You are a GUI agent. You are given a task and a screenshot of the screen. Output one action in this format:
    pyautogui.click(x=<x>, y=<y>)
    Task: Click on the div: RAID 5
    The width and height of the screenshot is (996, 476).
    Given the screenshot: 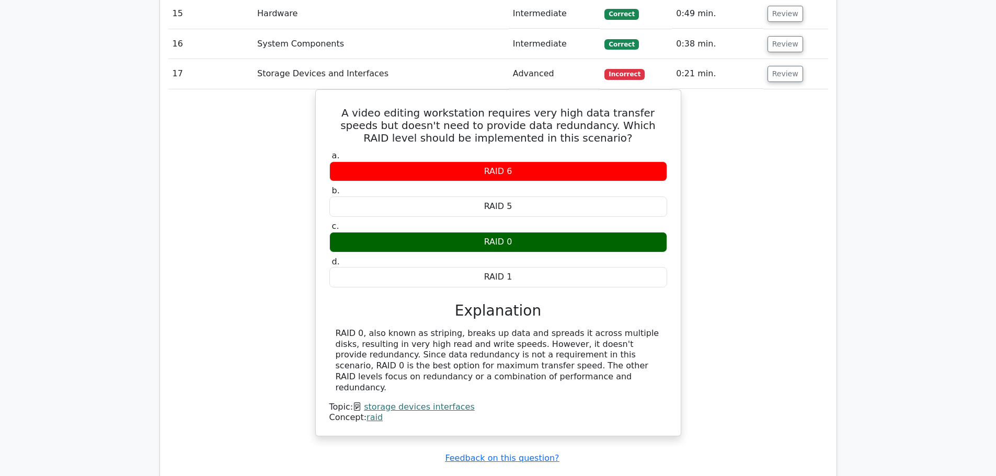 What is the action you would take?
    pyautogui.click(x=498, y=207)
    